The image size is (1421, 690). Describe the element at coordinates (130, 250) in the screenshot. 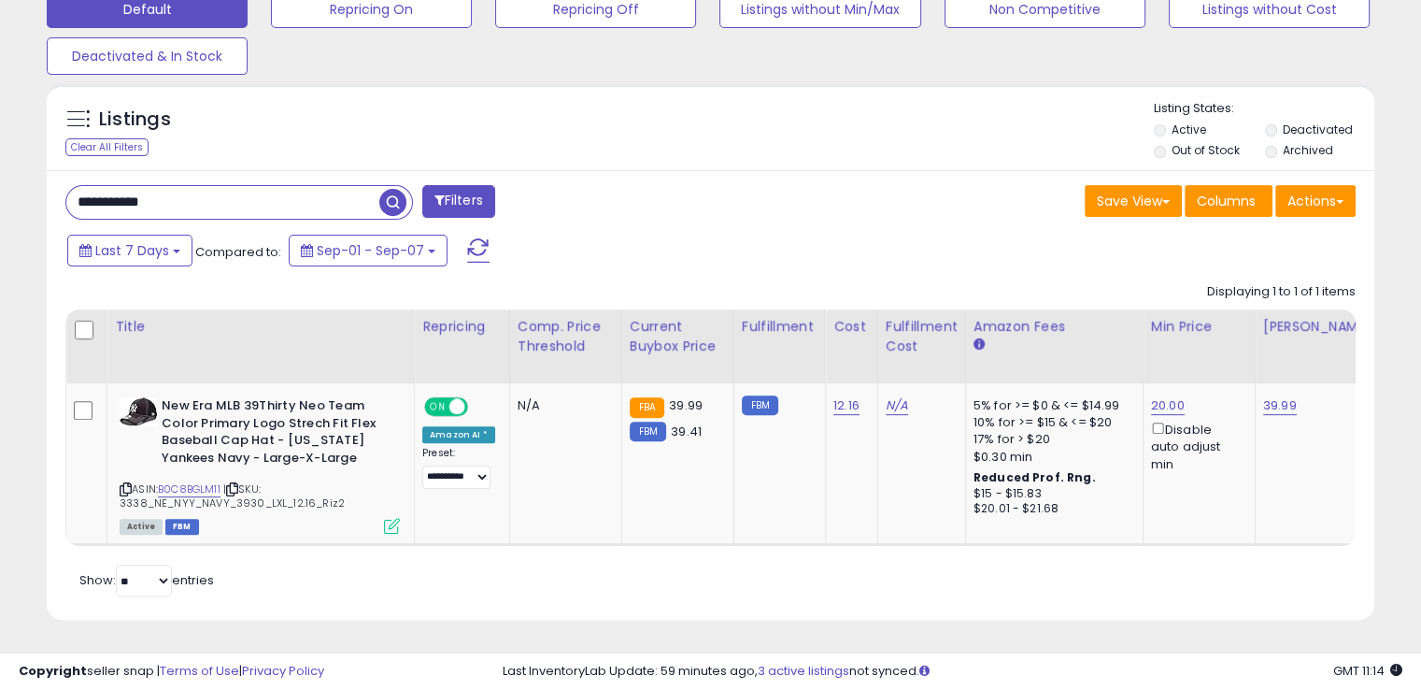

I see `button: Last 7 Days` at that location.